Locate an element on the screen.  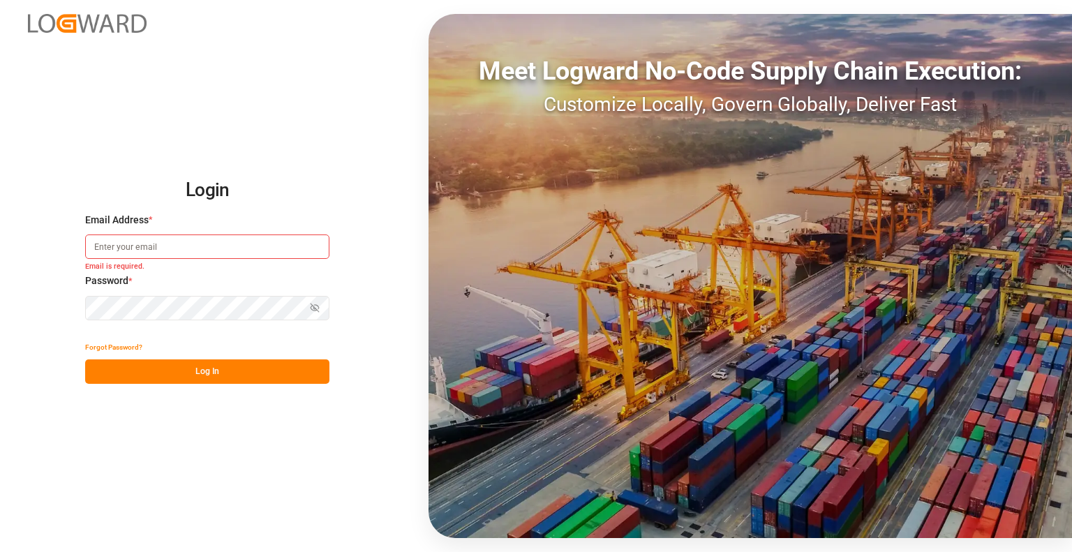
span: Email Address is located at coordinates (117, 220).